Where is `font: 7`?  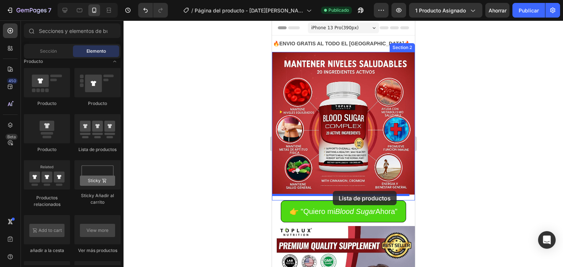
font: 7 is located at coordinates (49, 10).